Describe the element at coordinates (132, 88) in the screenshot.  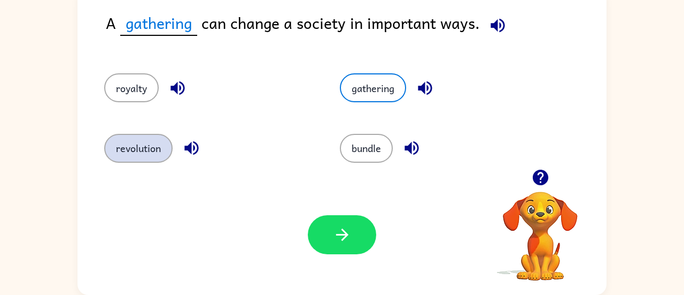
I see `button: royalty` at that location.